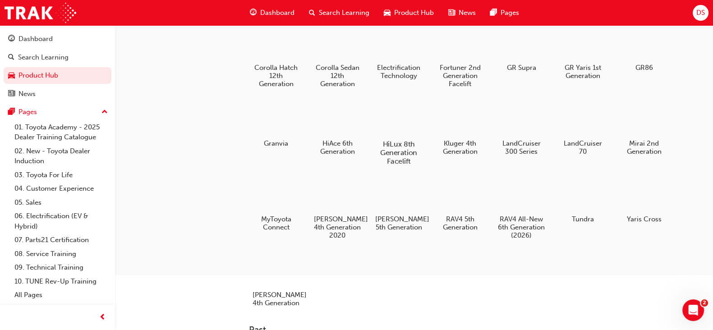  Describe the element at coordinates (36, 39) in the screenshot. I see `div: Dashboard` at that location.